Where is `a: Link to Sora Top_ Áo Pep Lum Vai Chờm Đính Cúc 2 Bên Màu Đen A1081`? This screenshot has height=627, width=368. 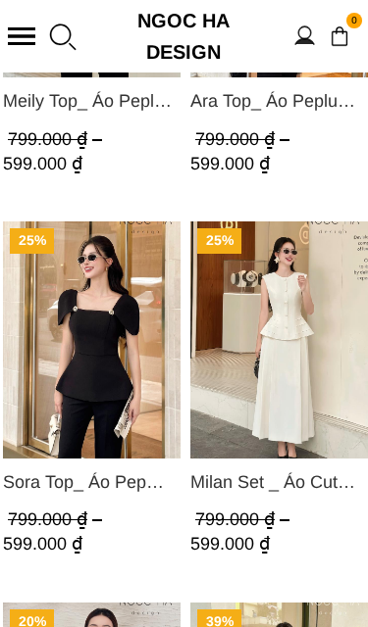 a: Link to Sora Top_ Áo Pep Lum Vai Chờm Đính Cúc 2 Bên Màu Đen A1081 is located at coordinates (91, 481).